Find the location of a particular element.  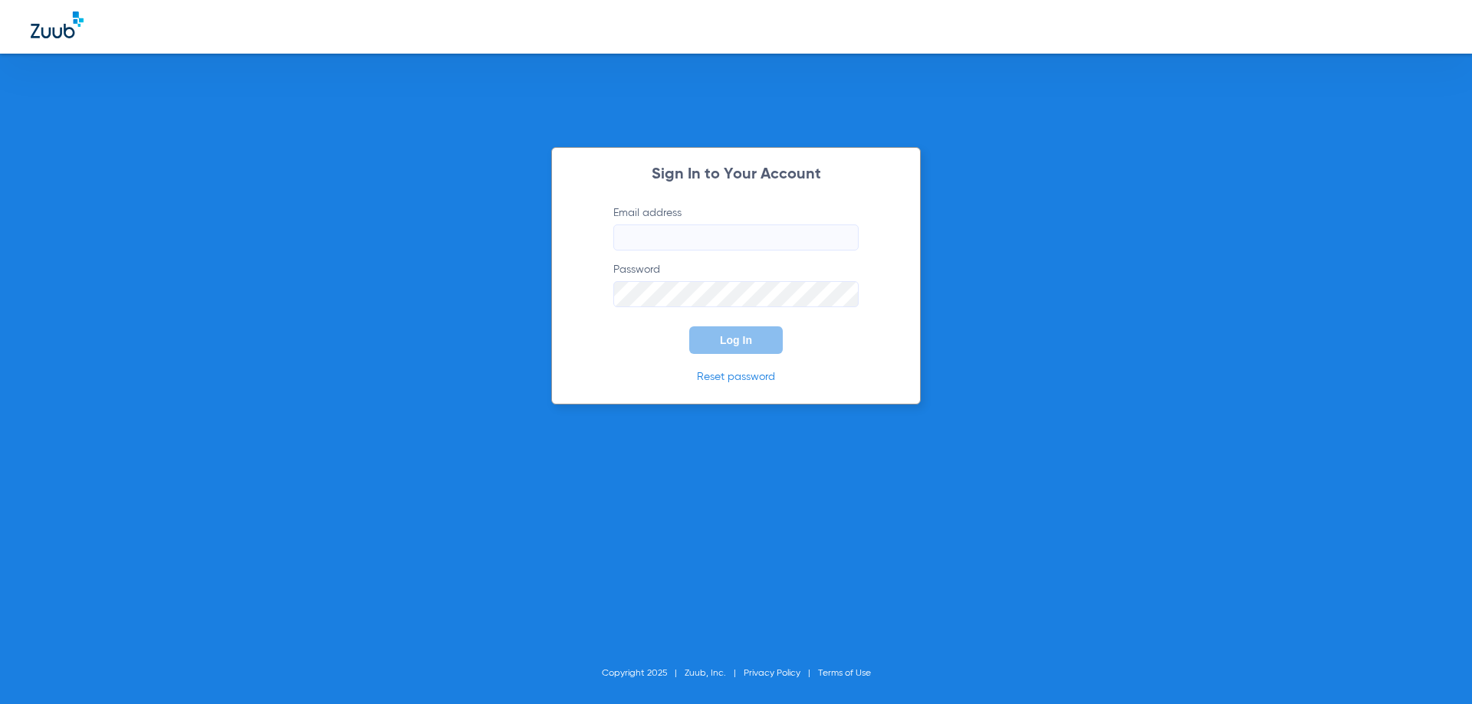

img: Zuub Logo is located at coordinates (57, 25).